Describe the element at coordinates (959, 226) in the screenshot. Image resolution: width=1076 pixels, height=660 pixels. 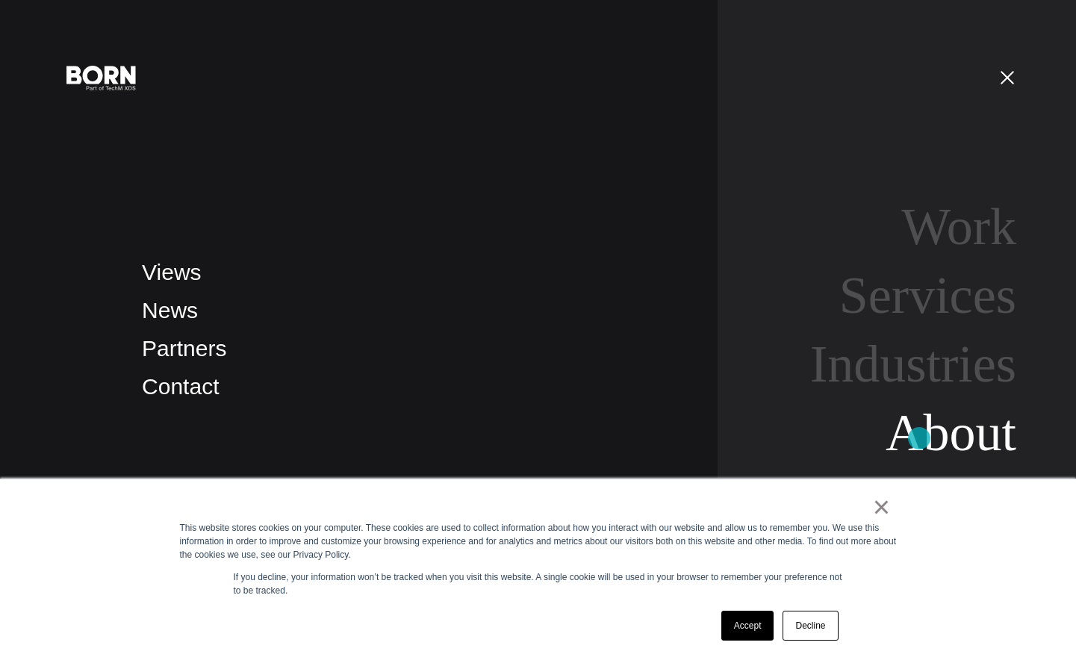
I see `a: Work` at that location.